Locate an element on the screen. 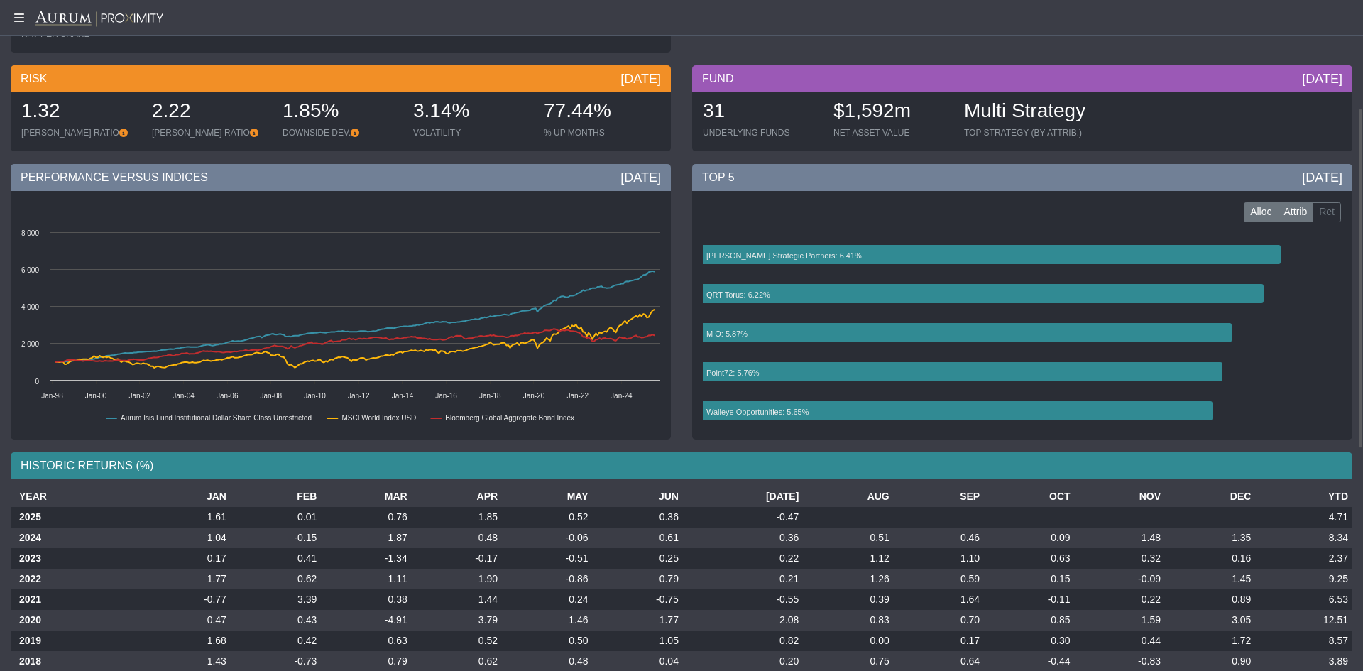 Image resolution: width=1363 pixels, height=671 pixels. td: 0.24 is located at coordinates (547, 599).